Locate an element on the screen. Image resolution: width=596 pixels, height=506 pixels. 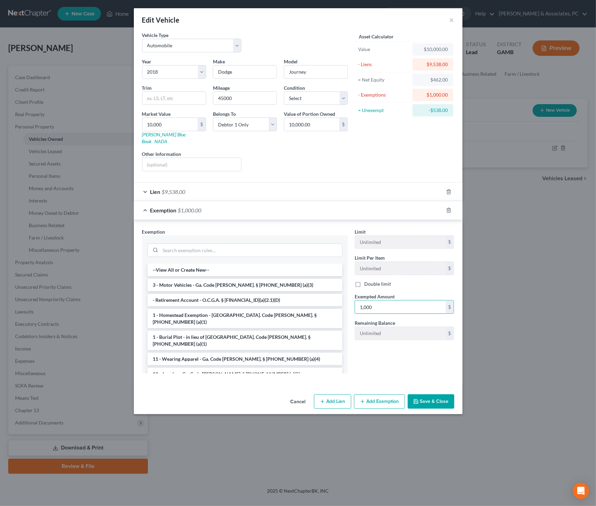
div: - Exemptions is located at coordinates (384, 95).